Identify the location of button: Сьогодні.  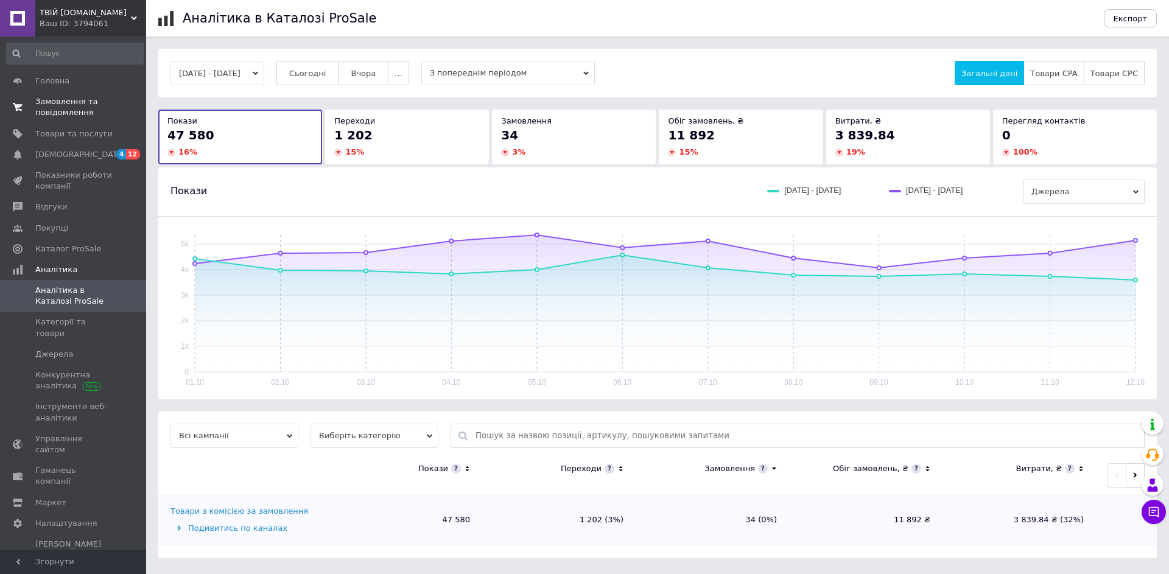
(307, 73).